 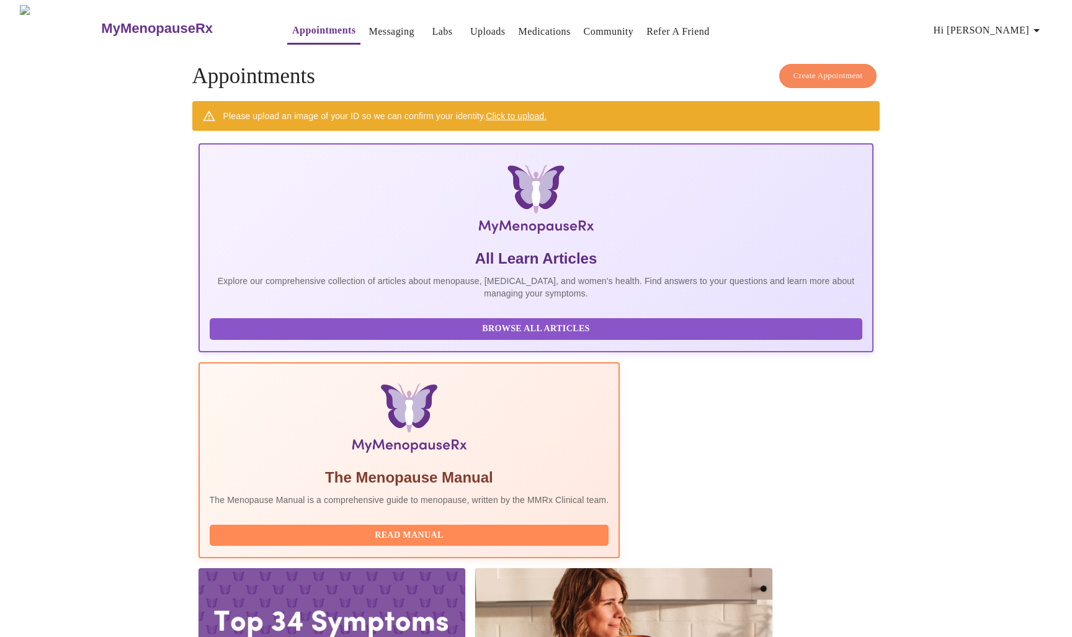 What do you see at coordinates (536, 329) in the screenshot?
I see `button: Browse All Articles` at bounding box center [536, 329].